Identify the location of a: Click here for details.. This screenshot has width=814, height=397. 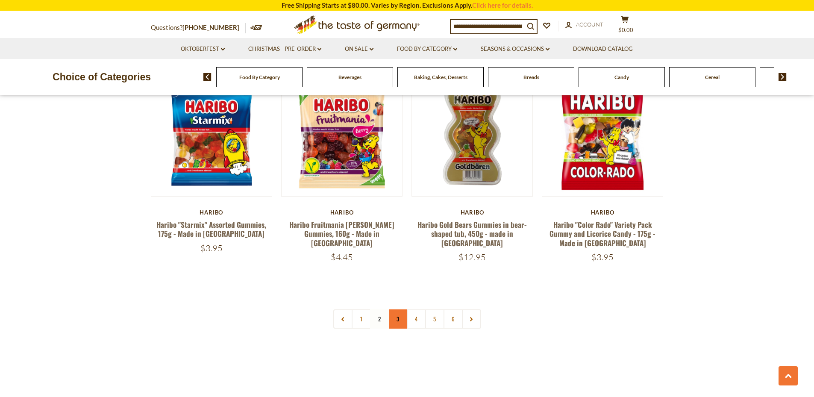
(502, 5).